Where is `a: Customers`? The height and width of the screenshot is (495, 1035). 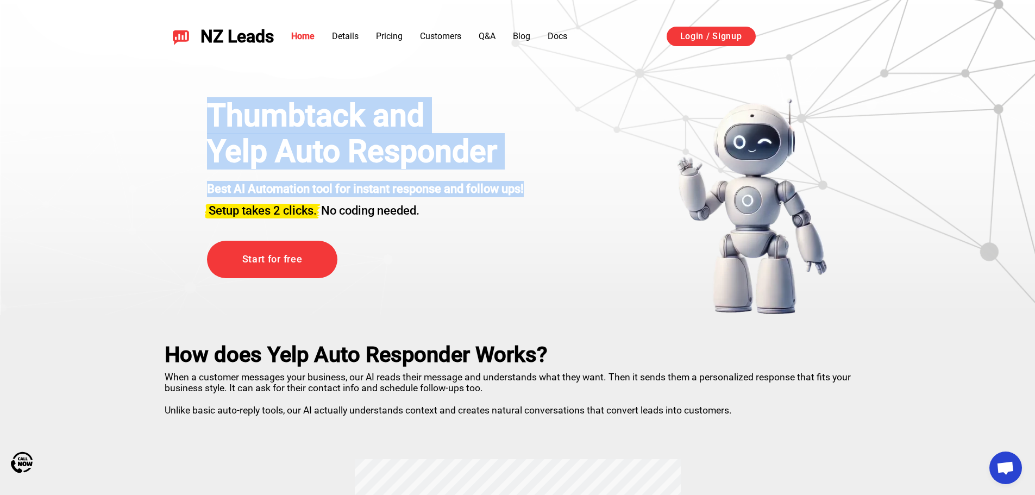 a: Customers is located at coordinates (441, 36).